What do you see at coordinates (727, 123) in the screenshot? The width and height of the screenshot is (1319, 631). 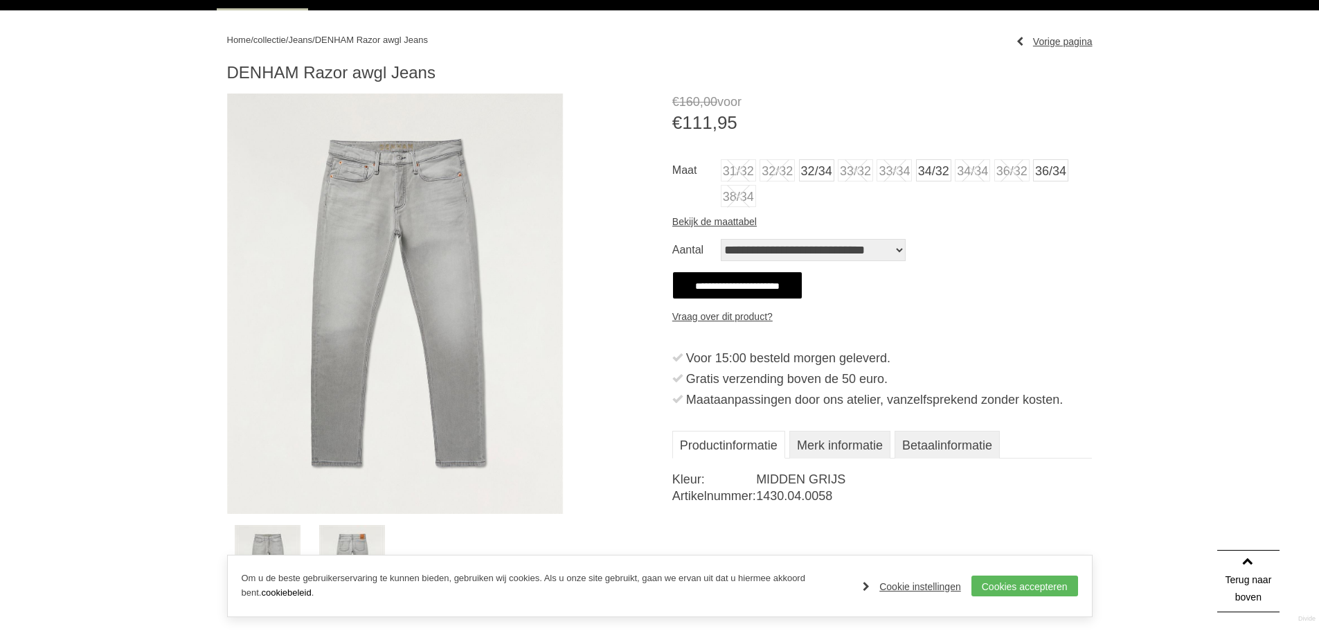 I see `span: 95` at bounding box center [727, 123].